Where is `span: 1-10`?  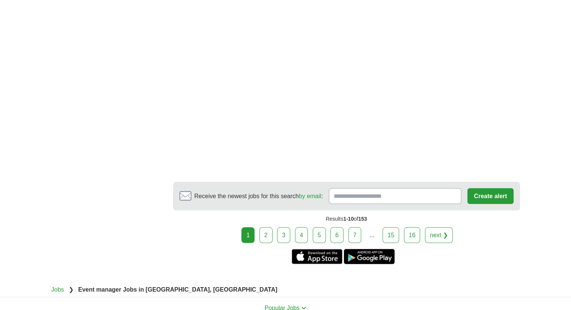 span: 1-10 is located at coordinates (348, 219).